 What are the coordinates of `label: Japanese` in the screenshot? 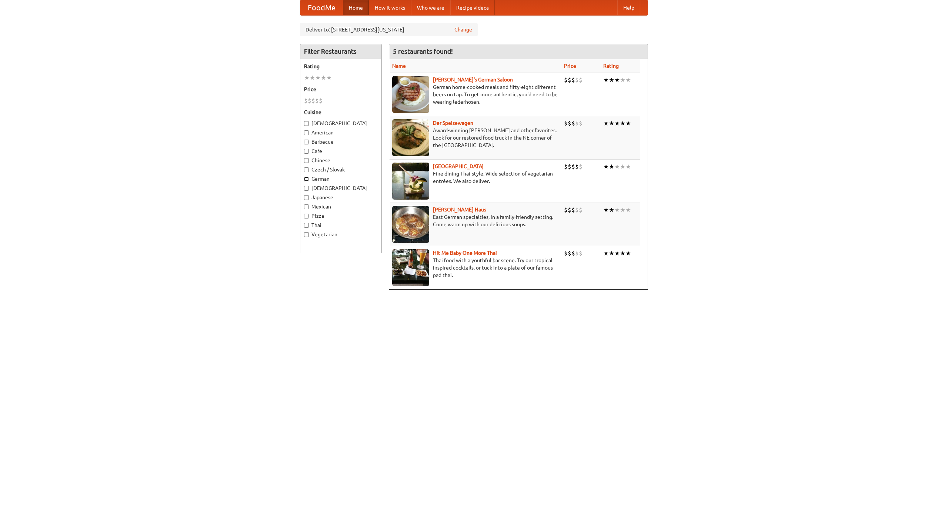 It's located at (341, 197).